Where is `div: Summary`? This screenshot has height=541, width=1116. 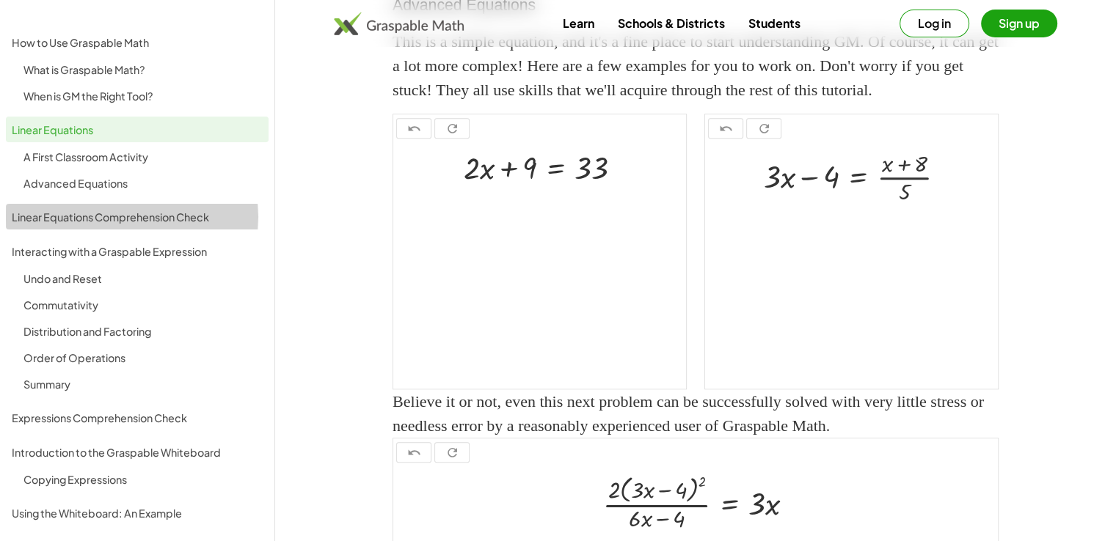 div: Summary is located at coordinates (143, 384).